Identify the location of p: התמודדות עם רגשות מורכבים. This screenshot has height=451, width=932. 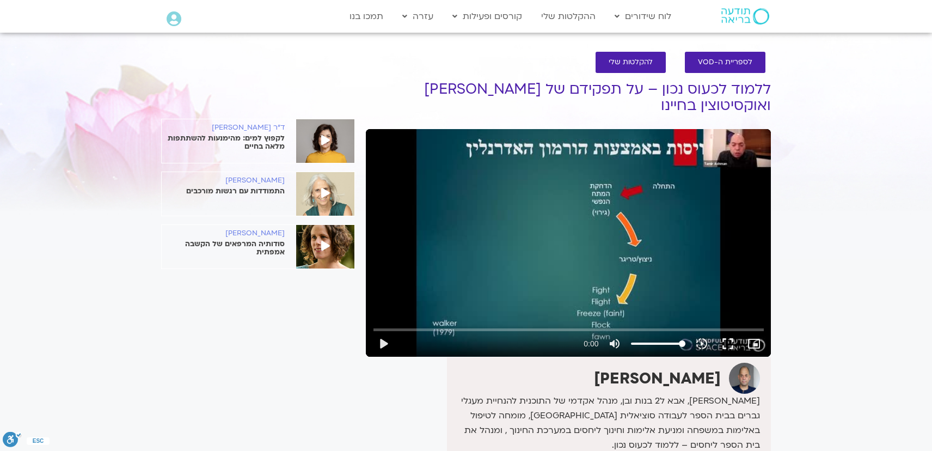
(223, 191).